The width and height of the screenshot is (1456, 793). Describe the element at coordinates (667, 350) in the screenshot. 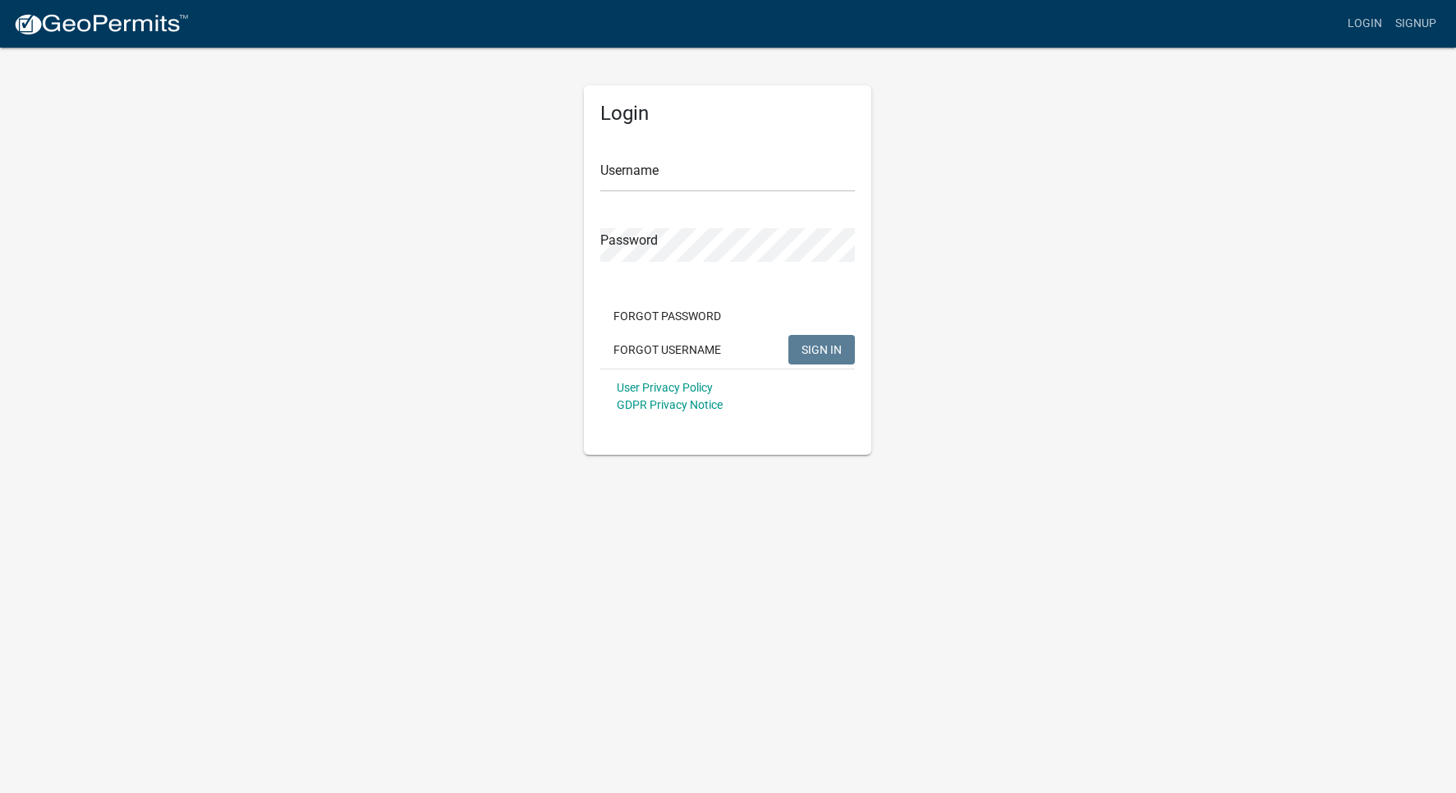

I see `button: Forgot Username` at that location.